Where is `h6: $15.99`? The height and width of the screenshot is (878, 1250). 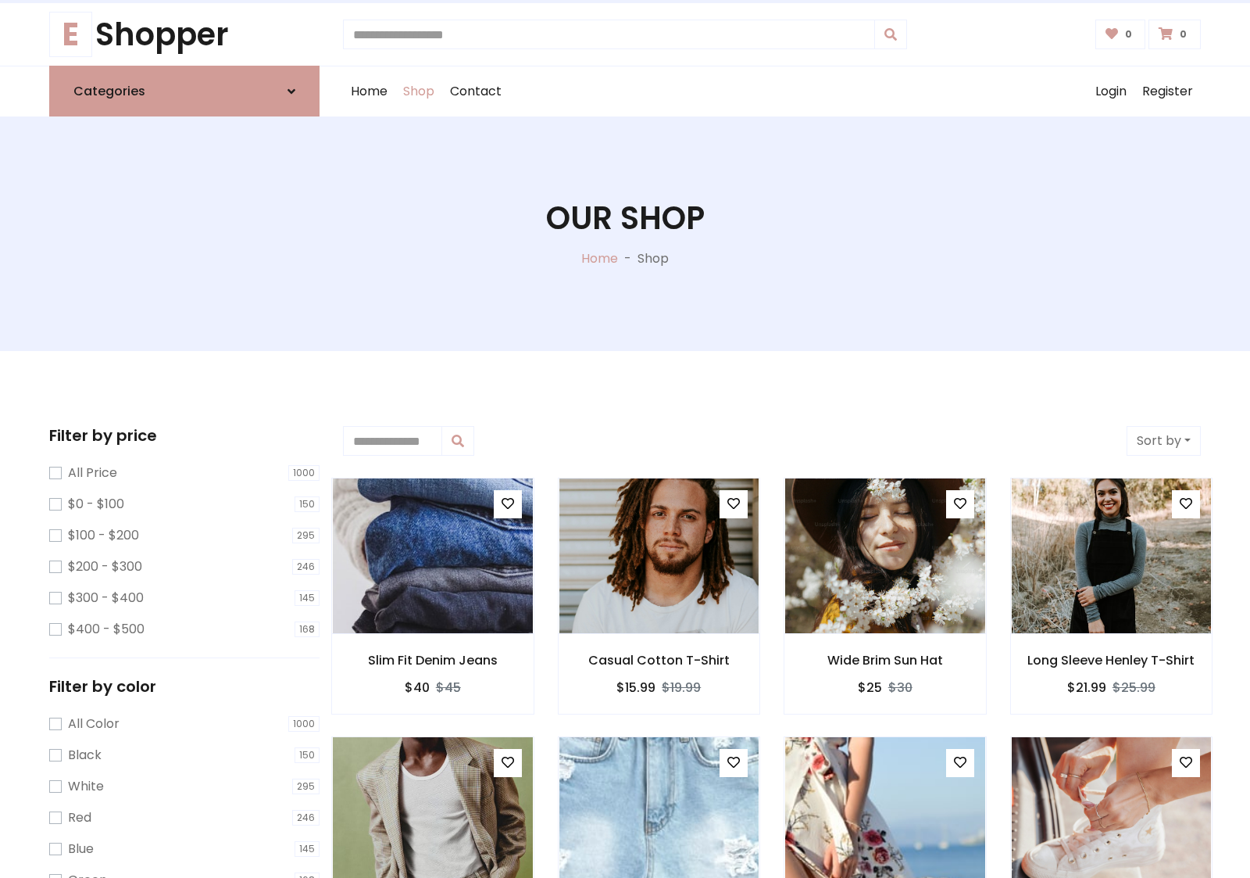
h6: $15.99 is located at coordinates (636, 687).